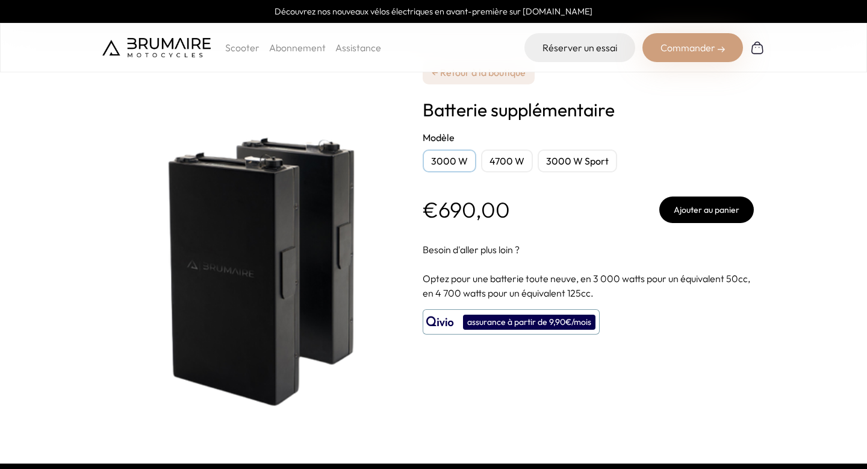 This screenshot has width=867, height=469. What do you see at coordinates (358, 48) in the screenshot?
I see `a: Assistance` at bounding box center [358, 48].